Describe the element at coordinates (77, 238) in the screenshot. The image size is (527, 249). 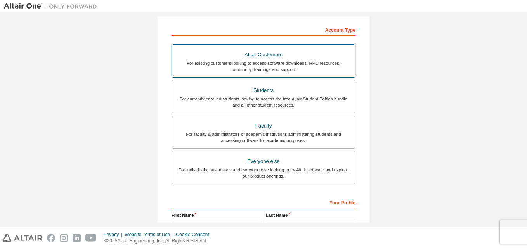
I see `img: linkedin.svg` at that location.